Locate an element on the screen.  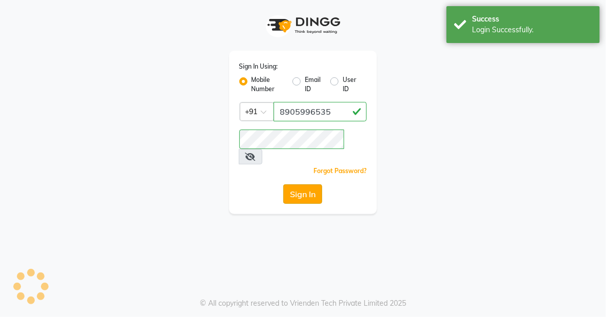
label: Email ID is located at coordinates (314, 84).